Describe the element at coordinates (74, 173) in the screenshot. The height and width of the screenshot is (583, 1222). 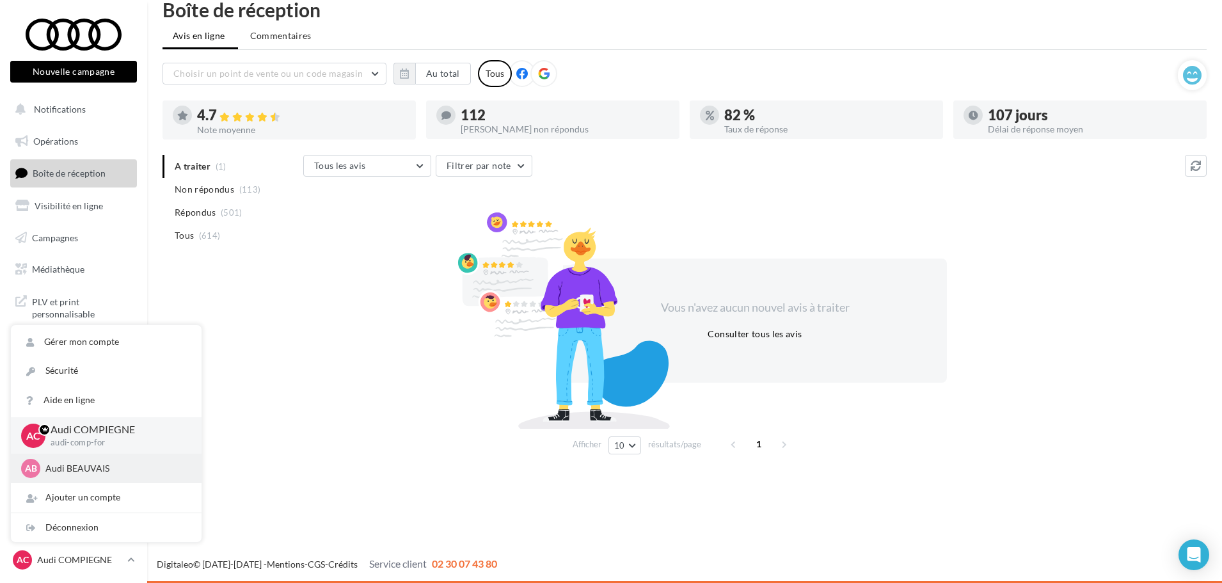
I see `a: Boîte de réception` at that location.